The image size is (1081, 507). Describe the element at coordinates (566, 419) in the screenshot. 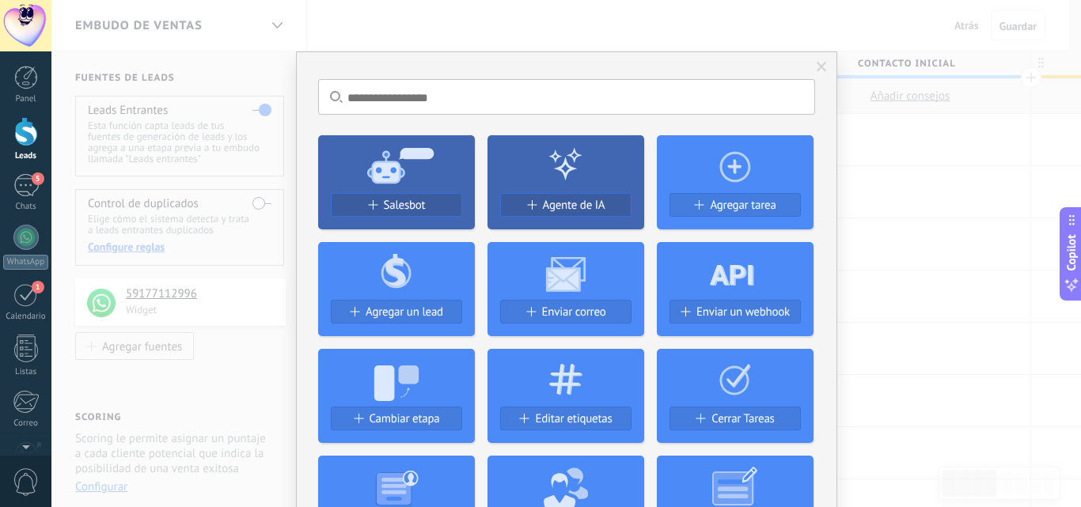

I see `button: Editar etiquetas` at that location.